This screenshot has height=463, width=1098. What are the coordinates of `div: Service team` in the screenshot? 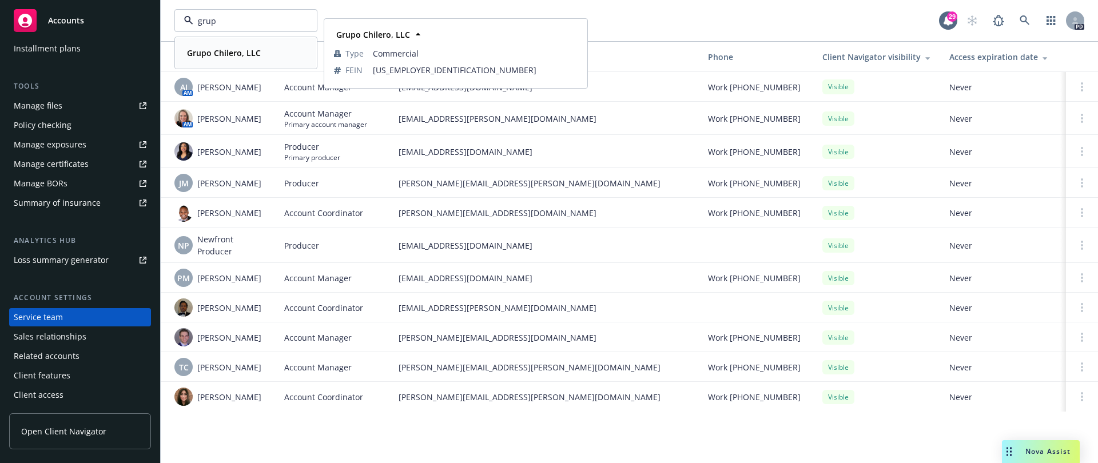 It's located at (38, 317).